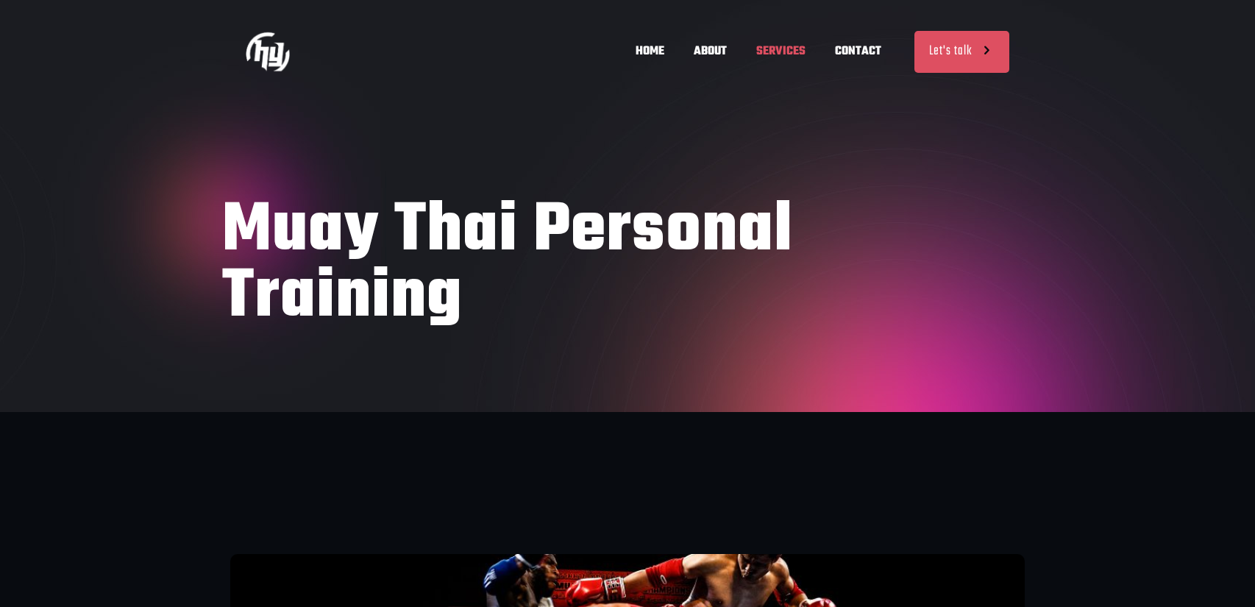 This screenshot has width=1255, height=607. I want to click on h1: Muay Thai Personal Training, so click(627, 265).